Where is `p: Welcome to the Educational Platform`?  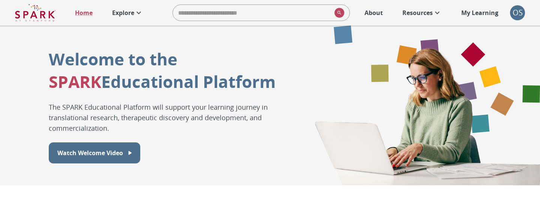 p: Welcome to the Educational Platform is located at coordinates (162, 70).